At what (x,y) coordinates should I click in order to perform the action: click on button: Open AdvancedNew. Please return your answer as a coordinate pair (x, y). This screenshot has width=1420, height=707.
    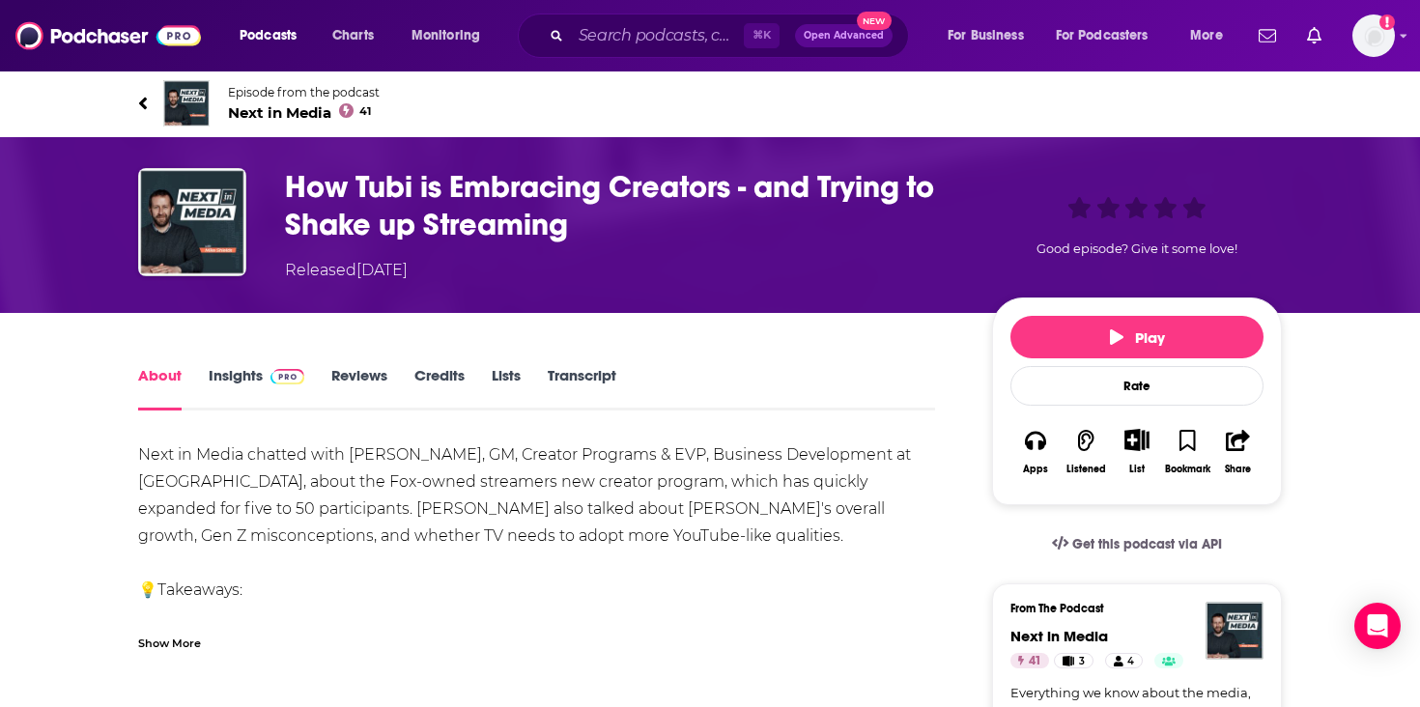
    Looking at the image, I should click on (844, 36).